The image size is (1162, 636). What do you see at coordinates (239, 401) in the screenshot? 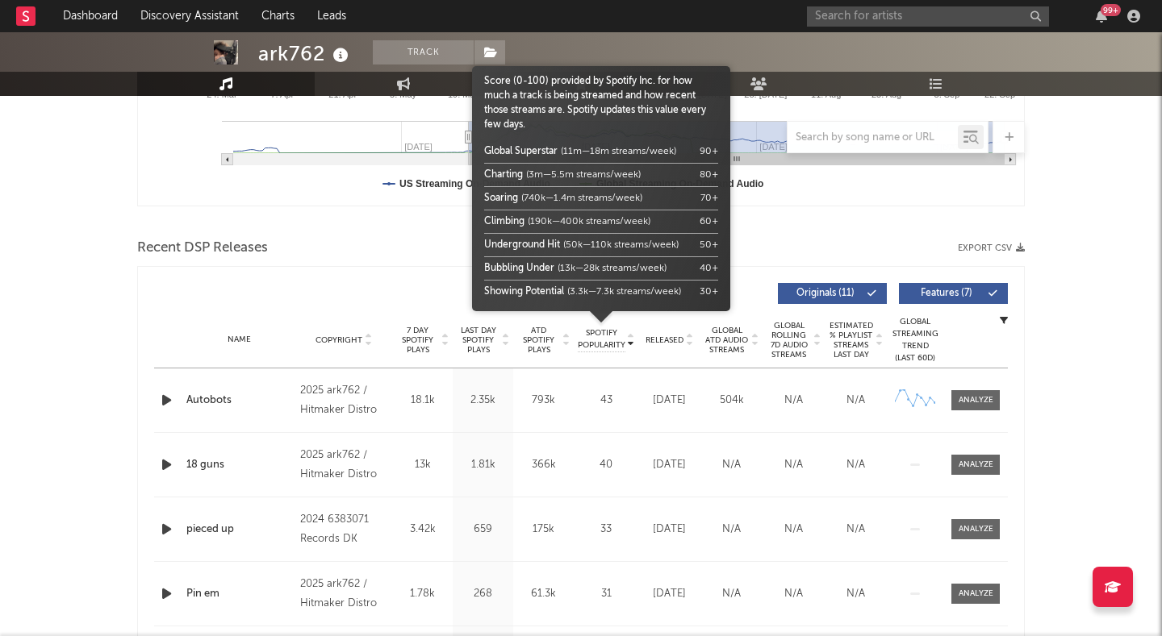
I see `div: Autobots` at bounding box center [239, 401].